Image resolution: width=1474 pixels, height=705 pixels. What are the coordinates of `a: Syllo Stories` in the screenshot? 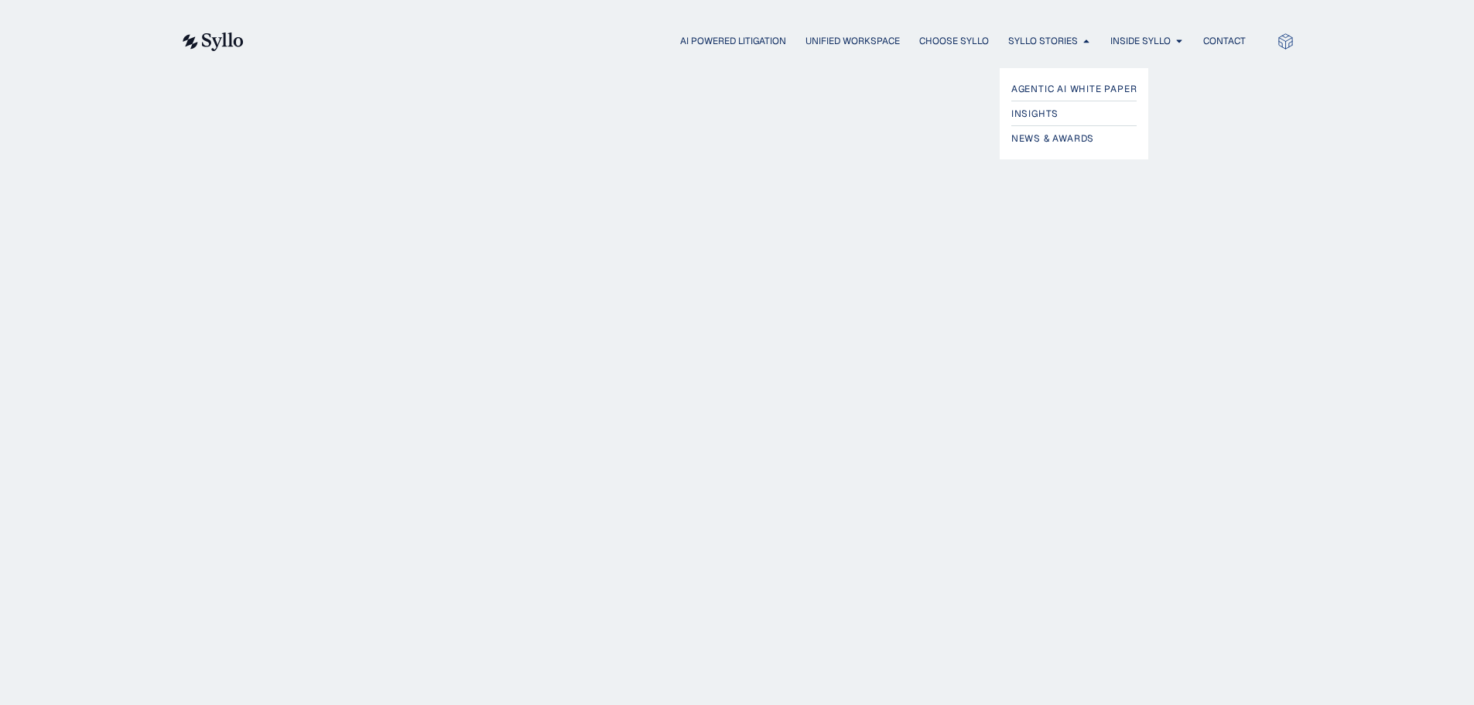 It's located at (1043, 41).